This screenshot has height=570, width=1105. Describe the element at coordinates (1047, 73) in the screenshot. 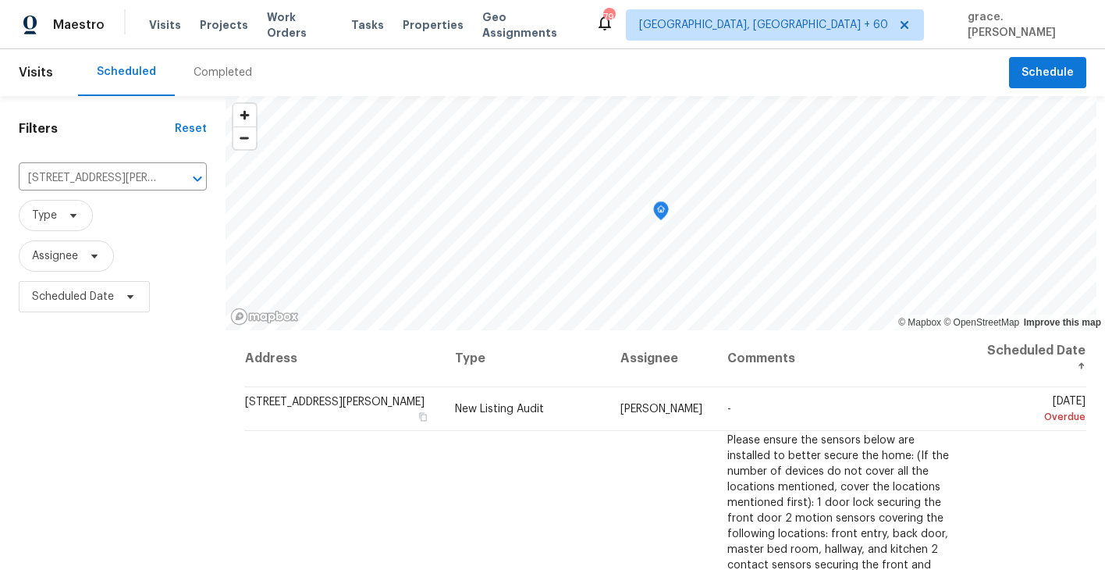

I see `button: Schedule` at that location.